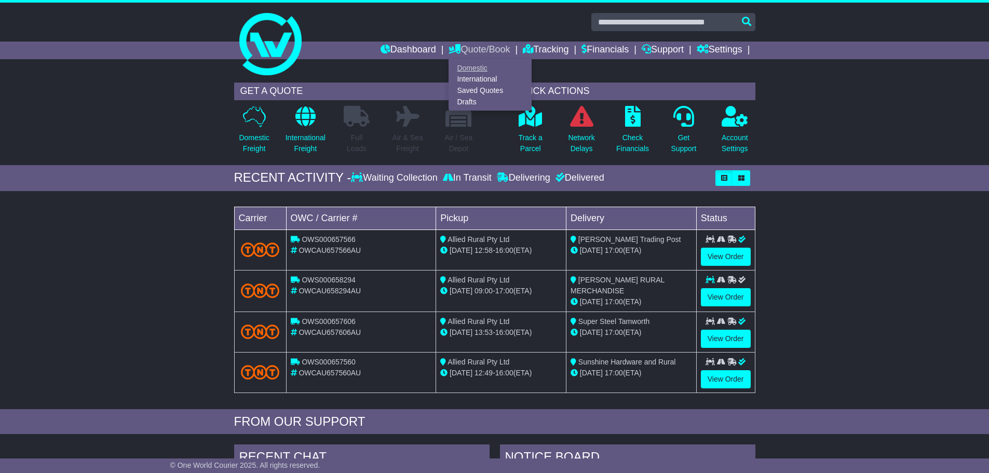 The height and width of the screenshot is (473, 989). What do you see at coordinates (632, 143) in the screenshot?
I see `p: Check Financials` at bounding box center [632, 143].